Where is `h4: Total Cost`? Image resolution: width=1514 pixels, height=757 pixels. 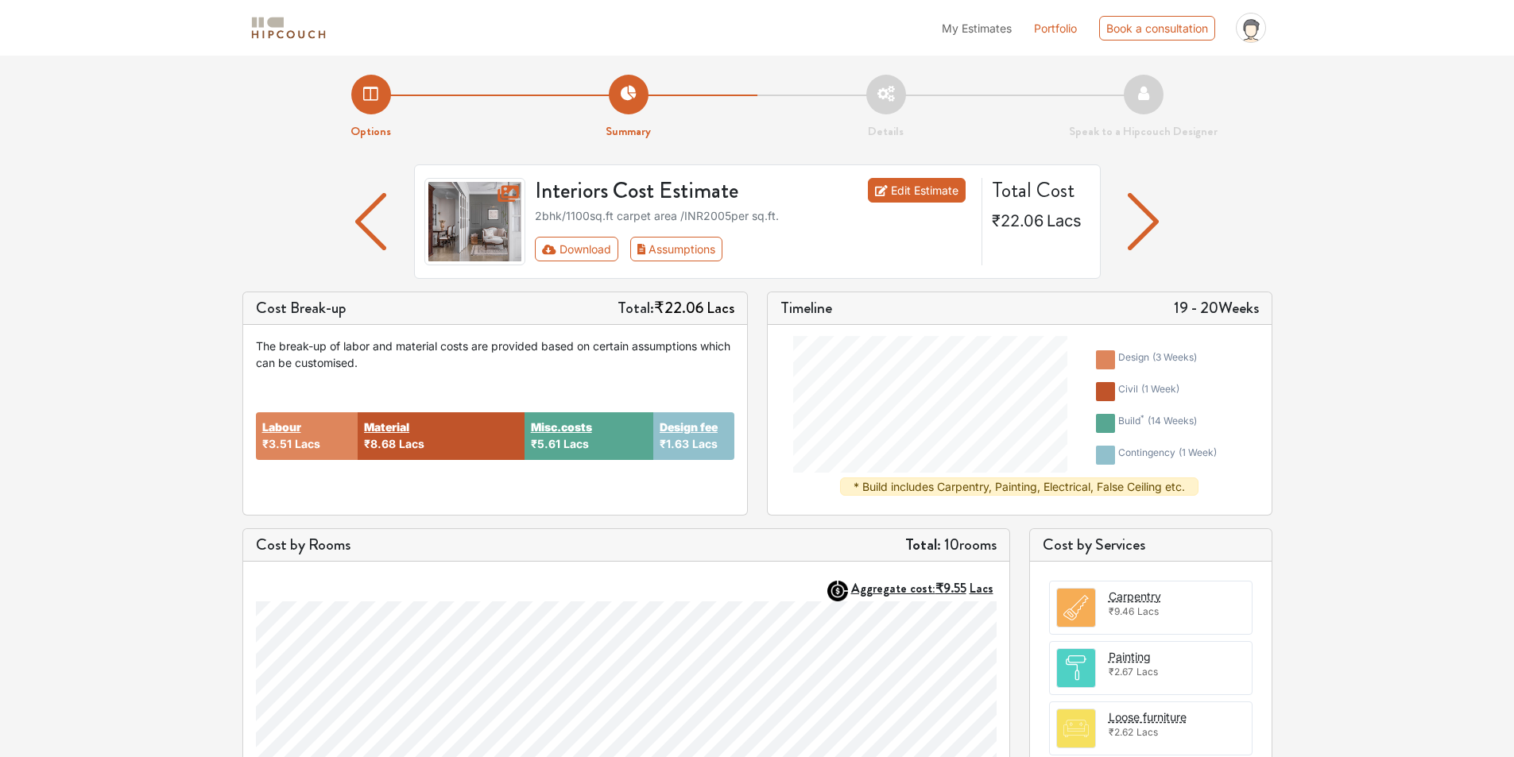
h4: Total Cost is located at coordinates (1039, 190).